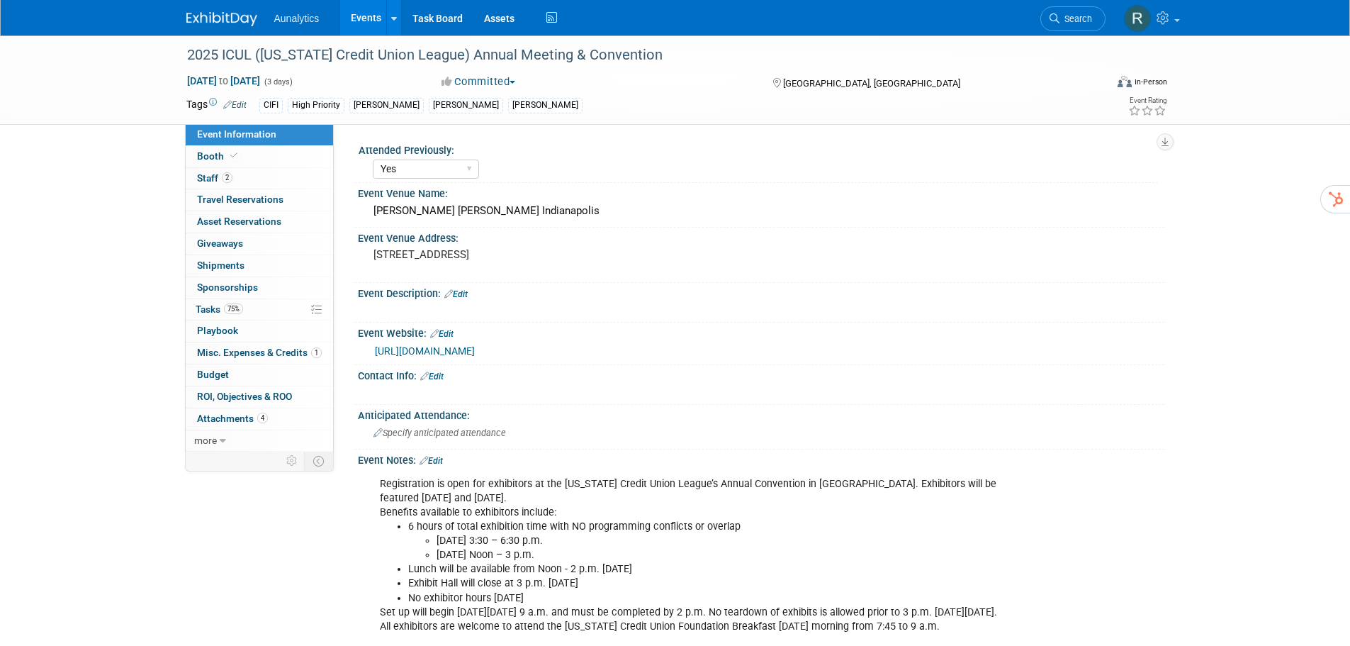  What do you see at coordinates (316, 352) in the screenshot?
I see `span: 1` at bounding box center [316, 352].